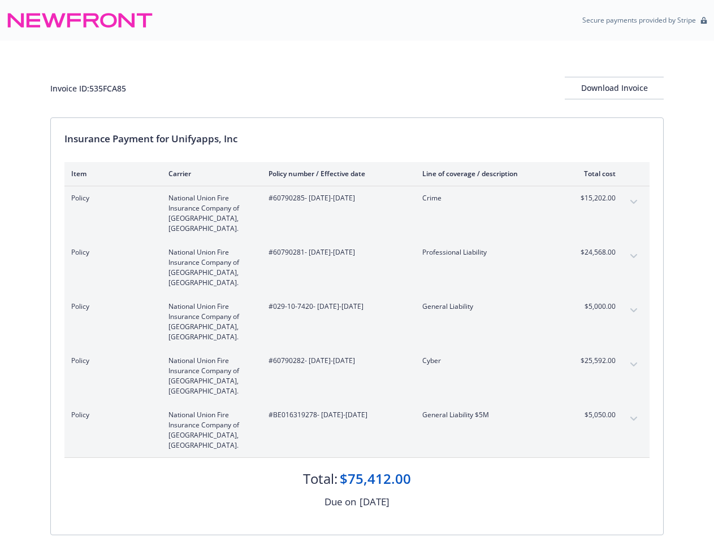 Image resolution: width=714 pixels, height=542 pixels. I want to click on div: Download Invoice, so click(614, 88).